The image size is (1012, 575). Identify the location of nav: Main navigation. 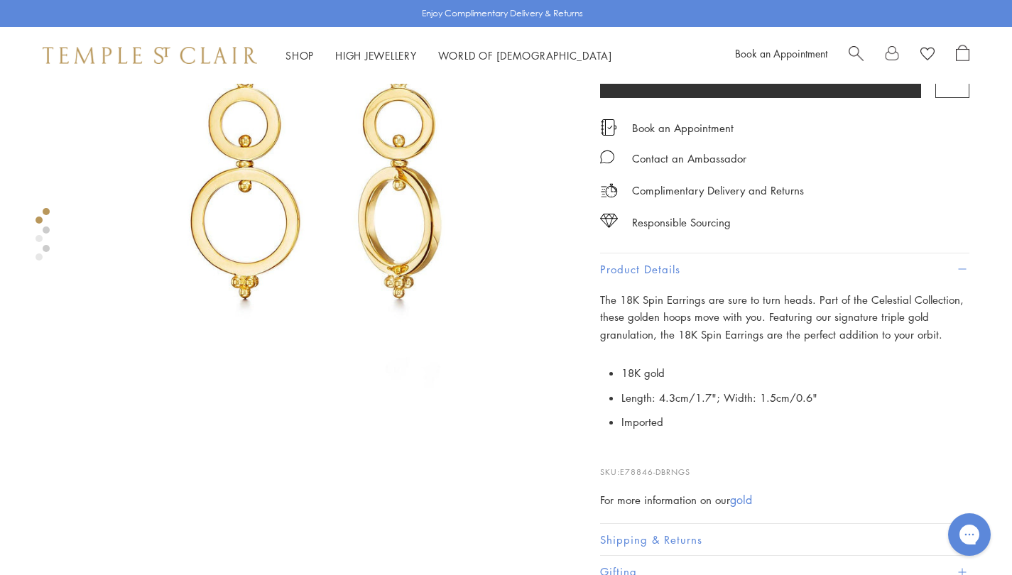
(449, 55).